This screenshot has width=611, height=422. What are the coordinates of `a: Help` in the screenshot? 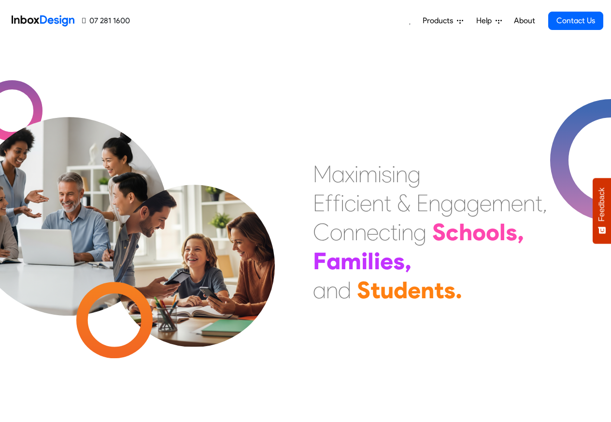 It's located at (489, 21).